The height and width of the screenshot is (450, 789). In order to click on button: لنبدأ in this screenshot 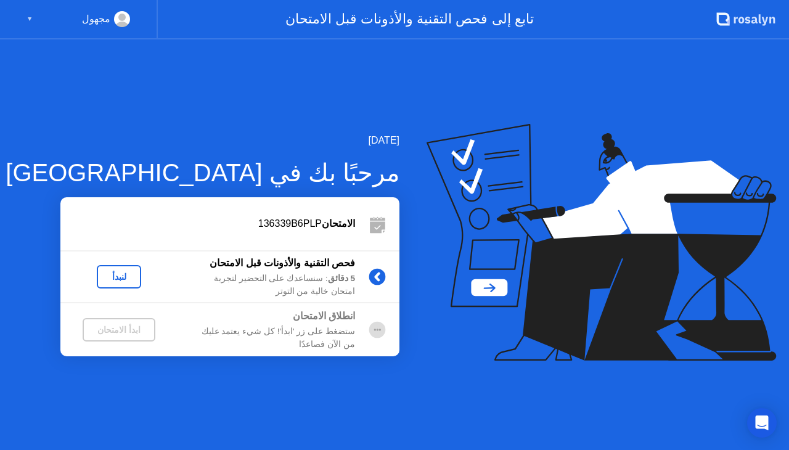, I will do `click(119, 277)`.